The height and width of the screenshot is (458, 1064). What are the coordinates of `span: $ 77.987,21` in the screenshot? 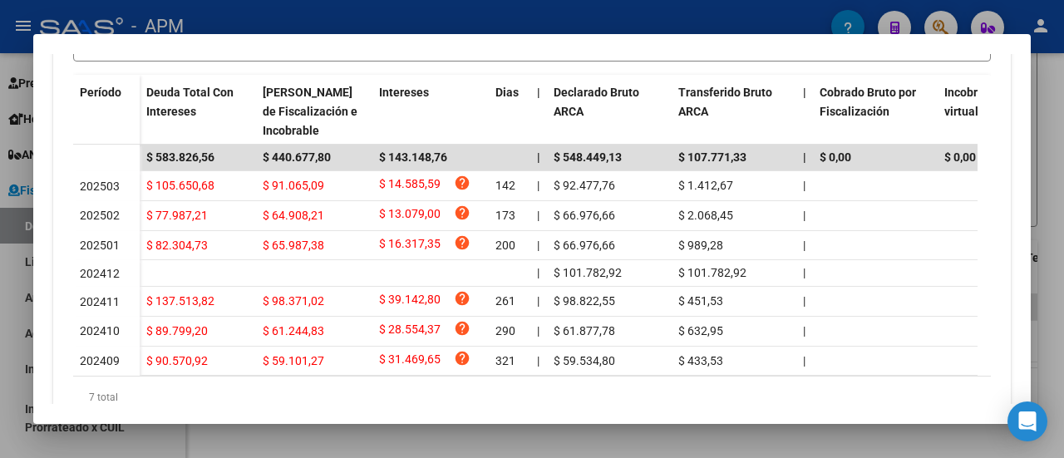 It's located at (177, 215).